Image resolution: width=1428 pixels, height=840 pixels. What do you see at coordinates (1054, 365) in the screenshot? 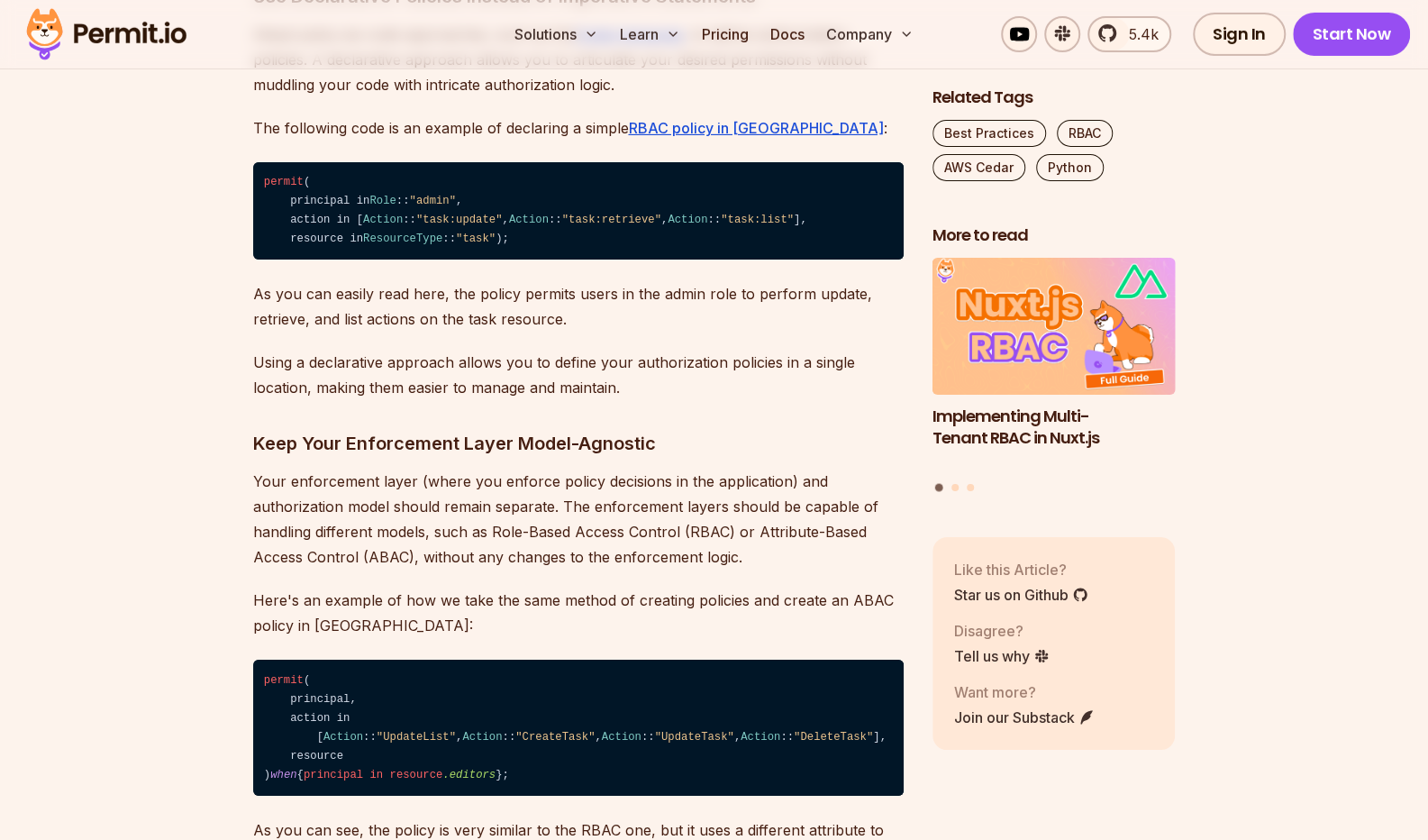
I see `a: Implementing Multi-Tenant RBAC in Nuxt.jsImplementing Multi-Tenant RBAC in Nuxt.js` at bounding box center [1054, 365].